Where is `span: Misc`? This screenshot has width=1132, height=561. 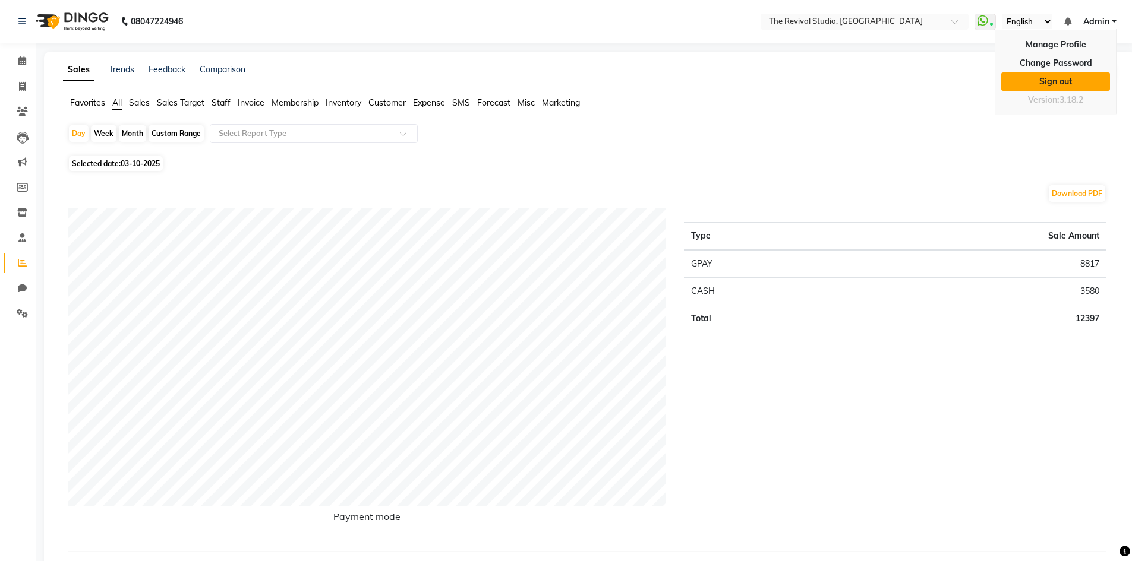
span: Misc is located at coordinates (526, 103).